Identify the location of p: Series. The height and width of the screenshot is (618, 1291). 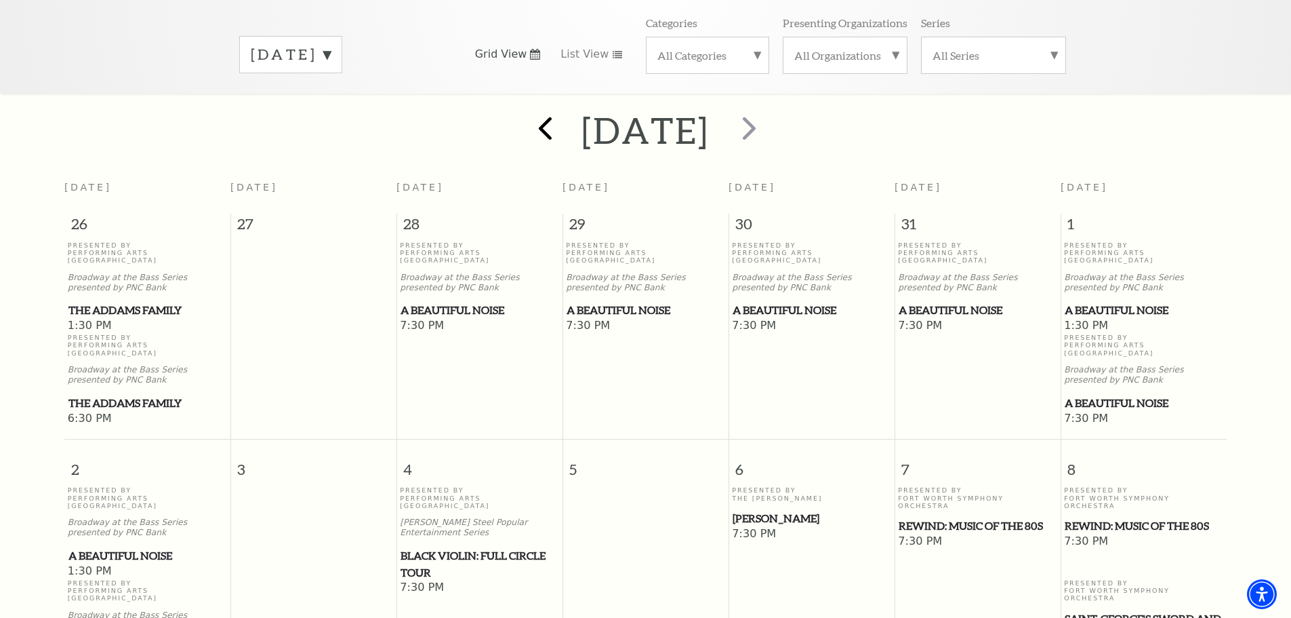
(936, 22).